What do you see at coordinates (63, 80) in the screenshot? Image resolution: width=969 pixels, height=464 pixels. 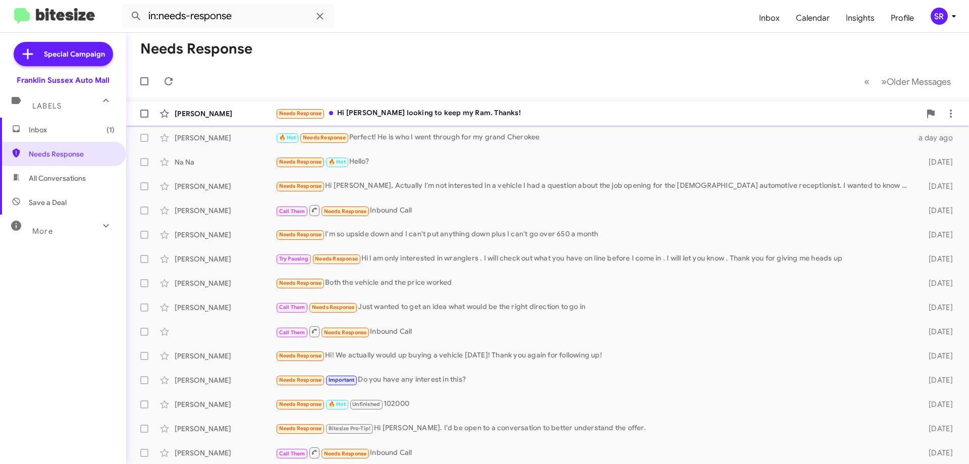 I see `div: Franklin Sussex Auto Mall` at bounding box center [63, 80].